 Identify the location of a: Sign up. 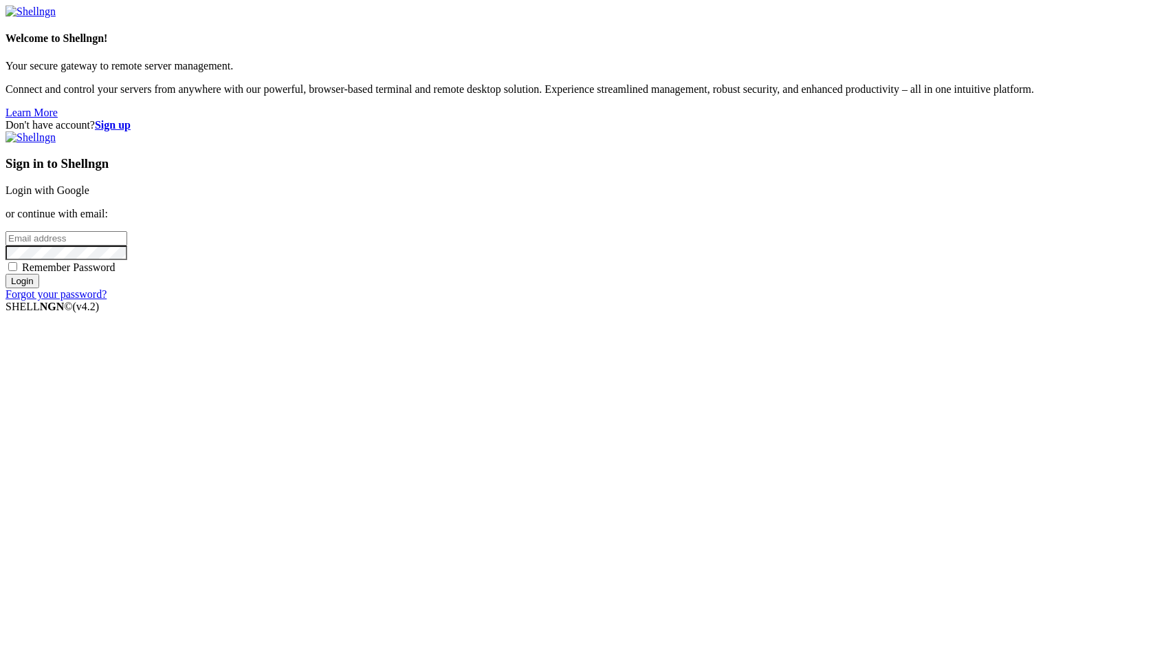
(113, 124).